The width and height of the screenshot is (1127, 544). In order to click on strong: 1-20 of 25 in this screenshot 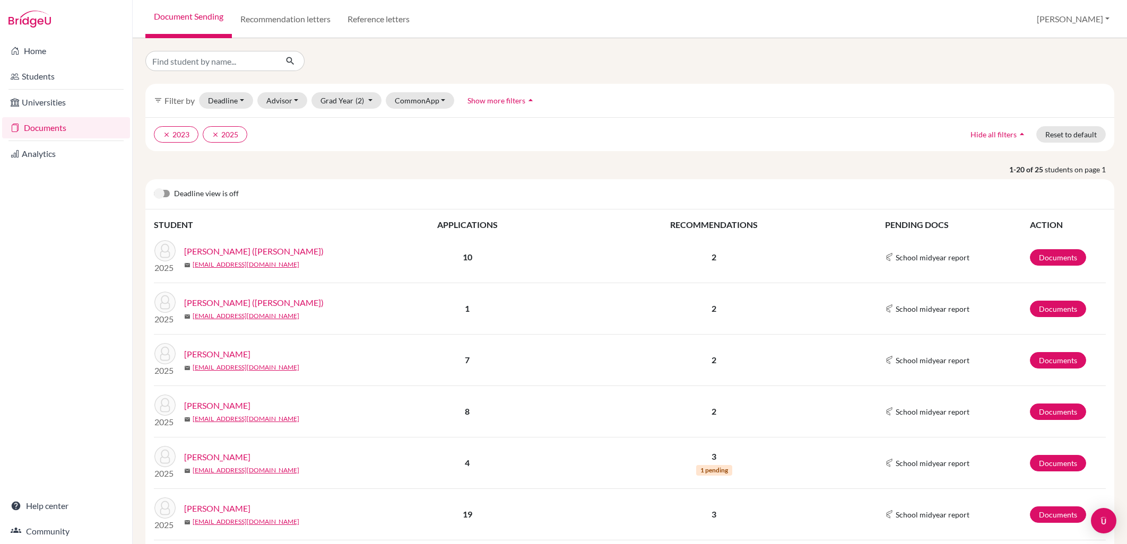, I will do `click(1027, 169)`.